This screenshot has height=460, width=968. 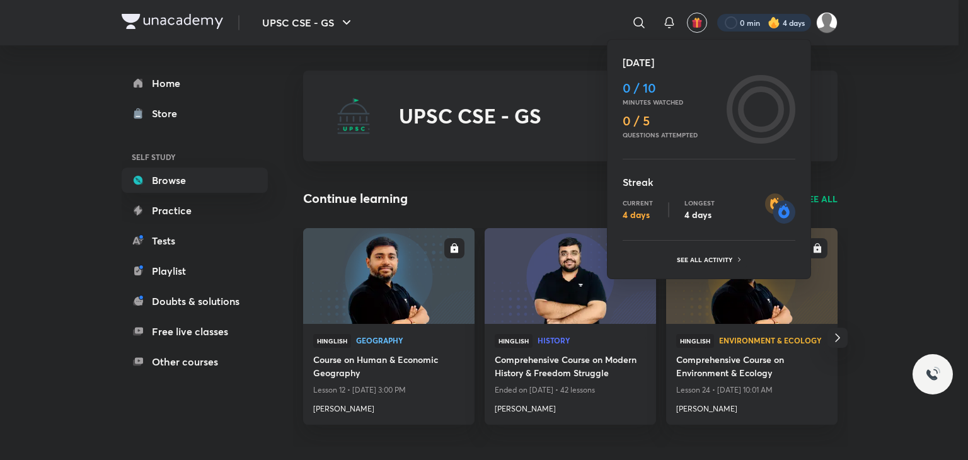 What do you see at coordinates (672, 135) in the screenshot?
I see `p: Questions attempted` at bounding box center [672, 135].